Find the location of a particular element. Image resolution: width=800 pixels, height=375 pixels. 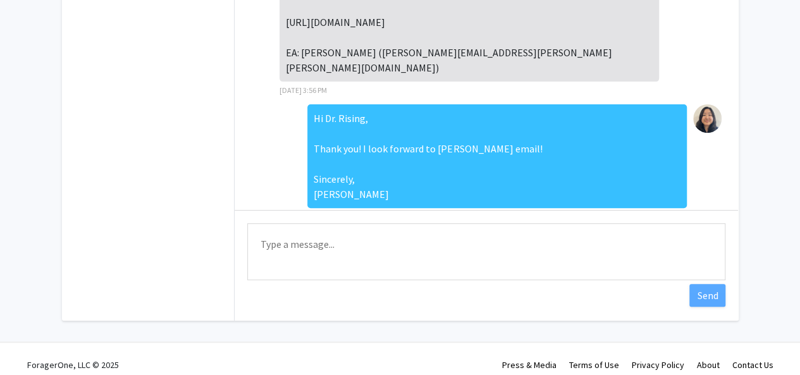

a: About is located at coordinates (708, 365).